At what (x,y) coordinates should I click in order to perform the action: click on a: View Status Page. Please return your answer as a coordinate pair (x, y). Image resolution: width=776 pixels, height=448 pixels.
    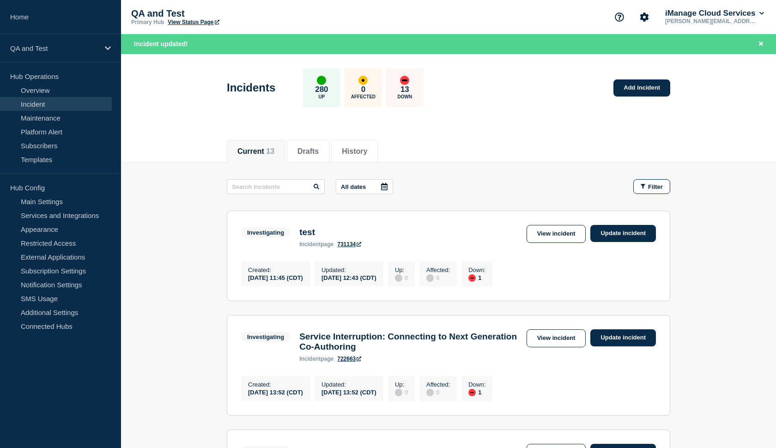
    Looking at the image, I should click on (193, 22).